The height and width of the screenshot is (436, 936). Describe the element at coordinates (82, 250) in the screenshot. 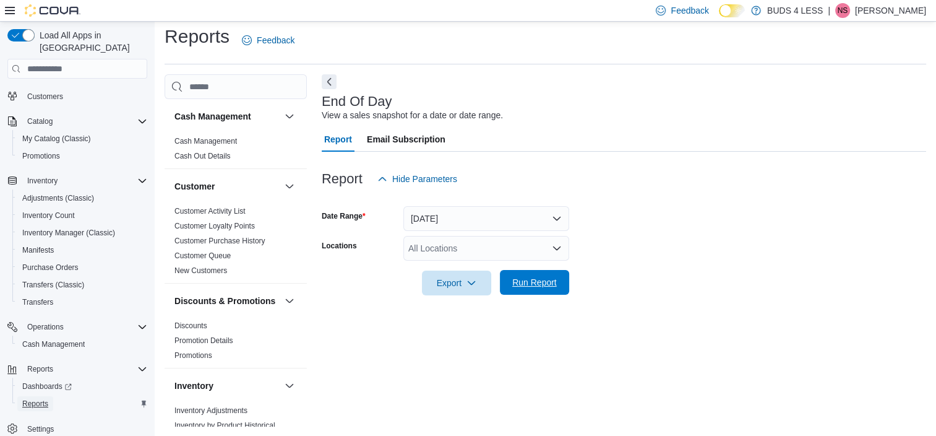

I see `button: Manifests` at that location.